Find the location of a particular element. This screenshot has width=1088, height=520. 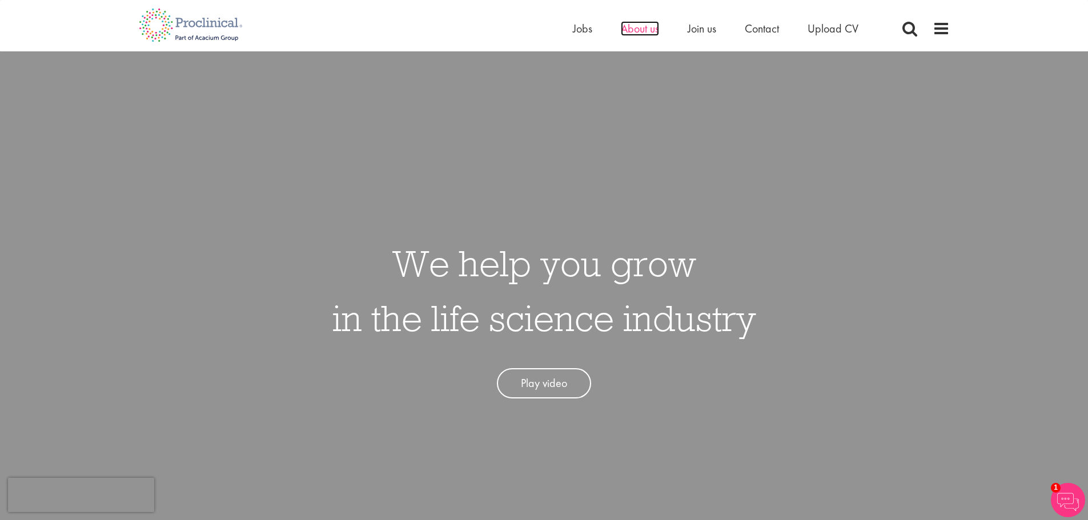

a: Jobs is located at coordinates (582, 29).